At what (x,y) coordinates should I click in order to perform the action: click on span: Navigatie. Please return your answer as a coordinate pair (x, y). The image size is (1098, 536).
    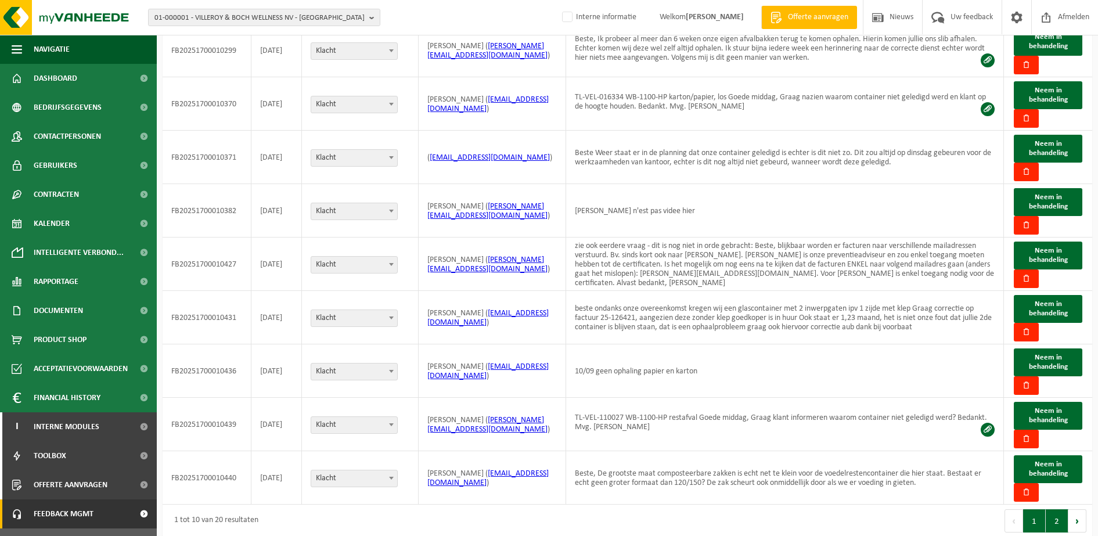
    Looking at the image, I should click on (52, 49).